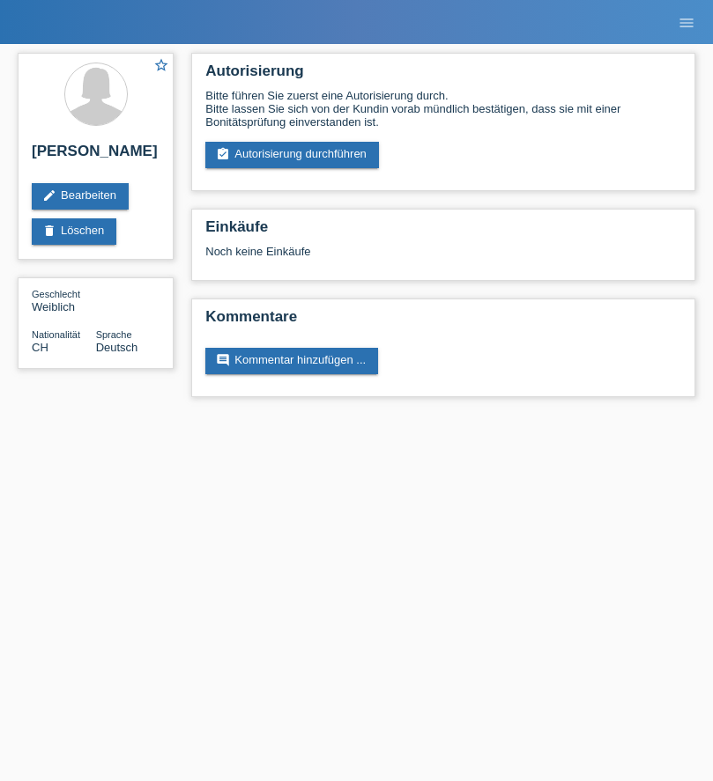 The height and width of the screenshot is (781, 713). What do you see at coordinates (443, 76) in the screenshot?
I see `h2: Autorisierung` at bounding box center [443, 76].